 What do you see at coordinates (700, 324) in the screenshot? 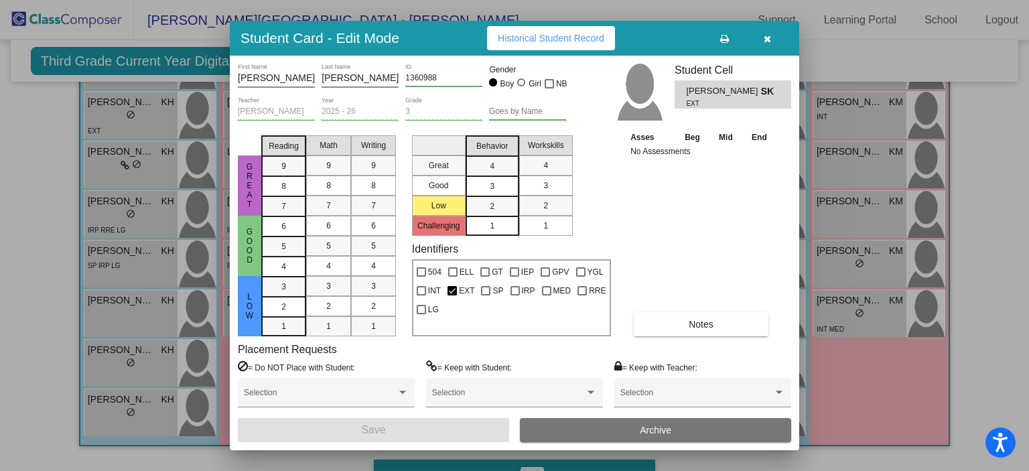
I see `span: Notes` at bounding box center [700, 324].